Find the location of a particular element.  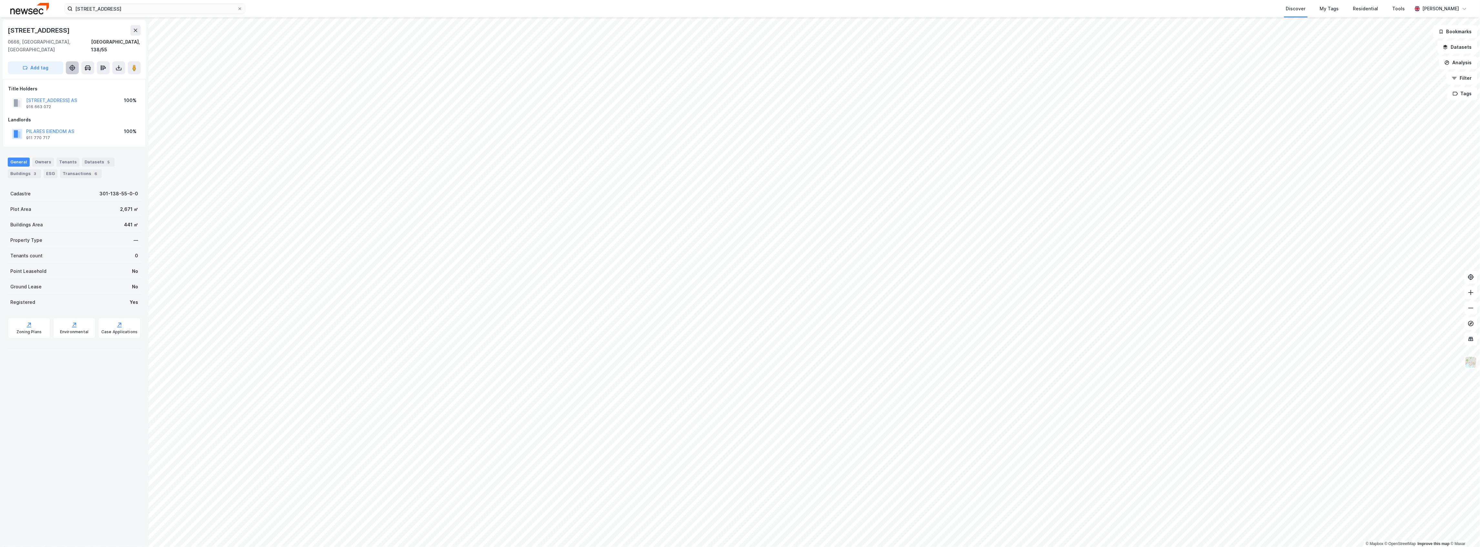

div: General is located at coordinates (19, 162).